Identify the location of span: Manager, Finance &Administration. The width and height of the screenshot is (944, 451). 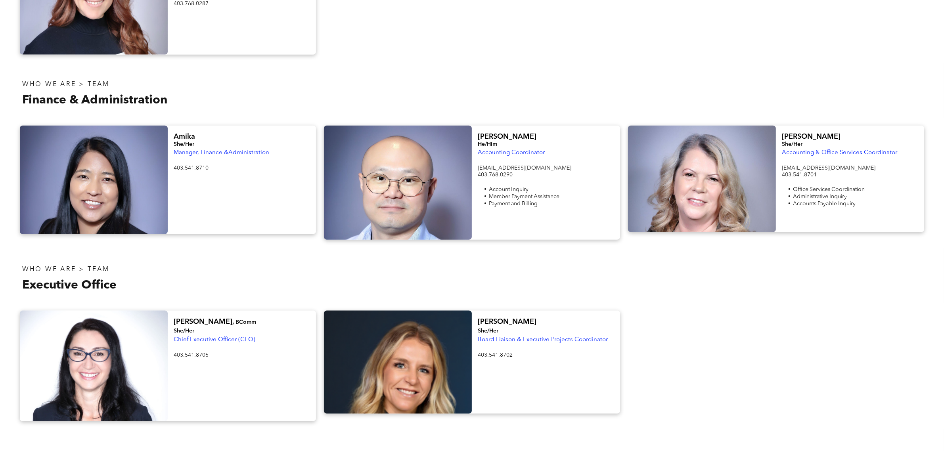
(221, 153).